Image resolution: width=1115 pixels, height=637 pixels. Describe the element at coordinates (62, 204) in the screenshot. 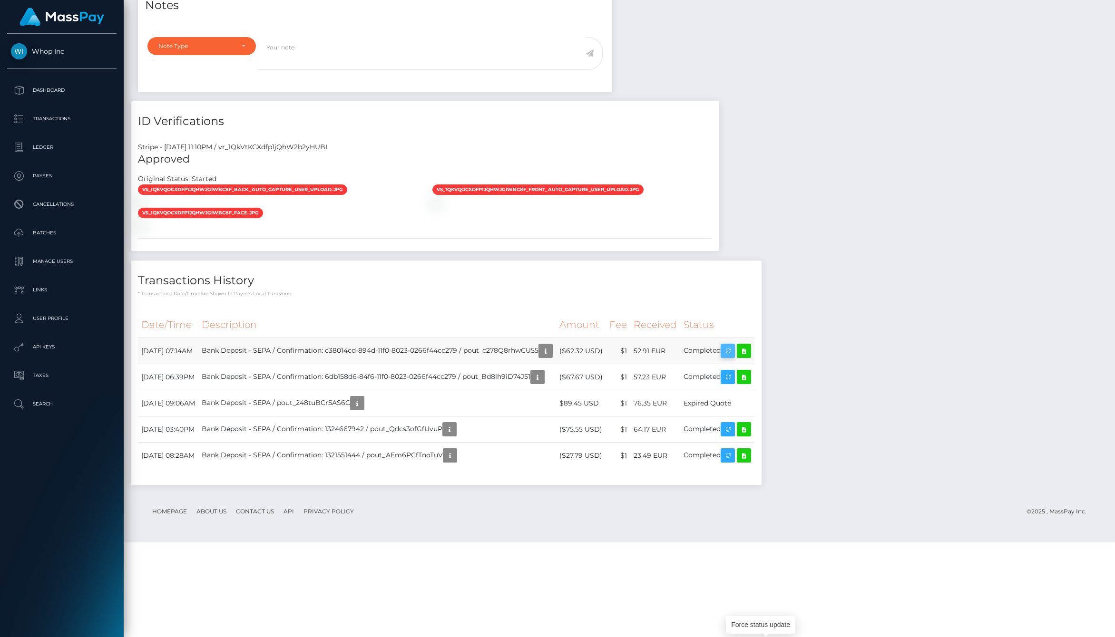

I see `a: Cancellations` at that location.